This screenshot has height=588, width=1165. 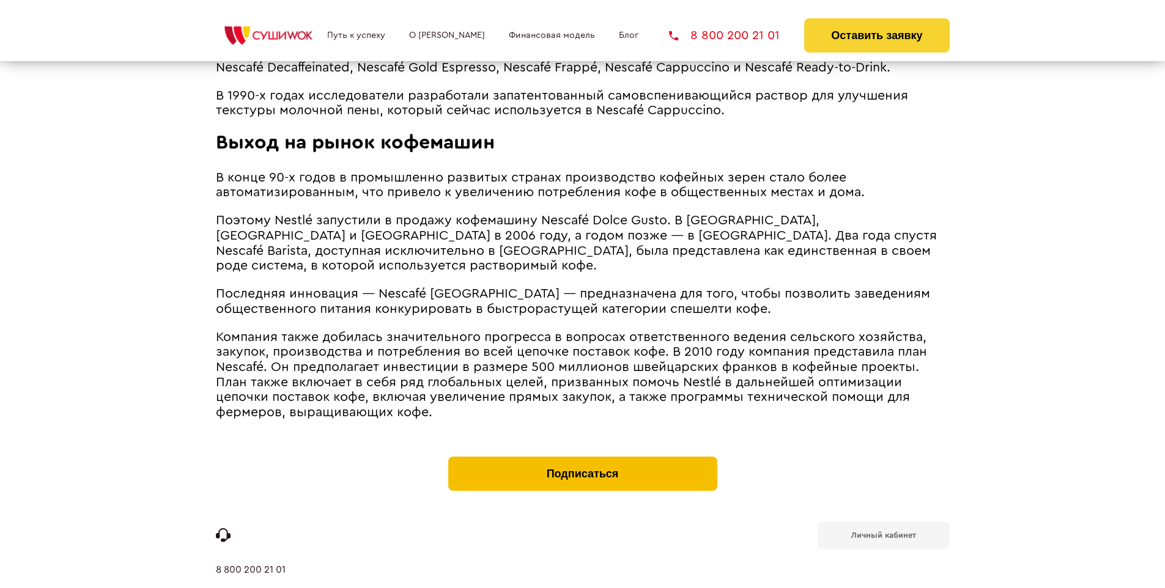 What do you see at coordinates (883, 535) in the screenshot?
I see `b: Личный кабинет` at bounding box center [883, 535].